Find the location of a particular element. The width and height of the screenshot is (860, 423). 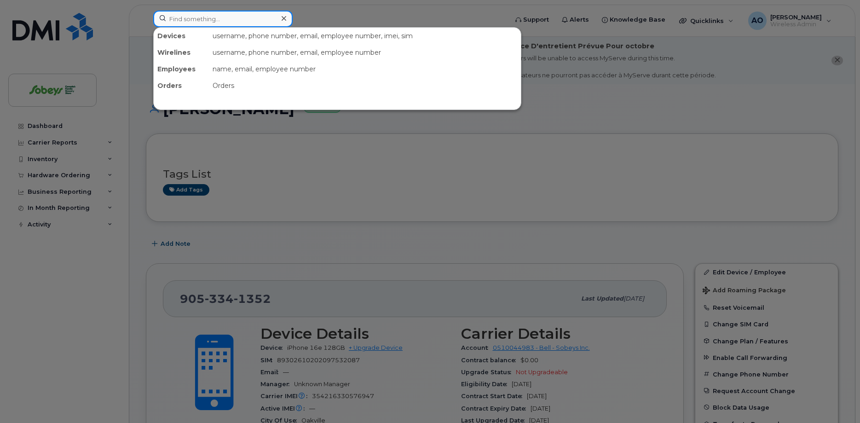

div: Employees is located at coordinates (181, 69).